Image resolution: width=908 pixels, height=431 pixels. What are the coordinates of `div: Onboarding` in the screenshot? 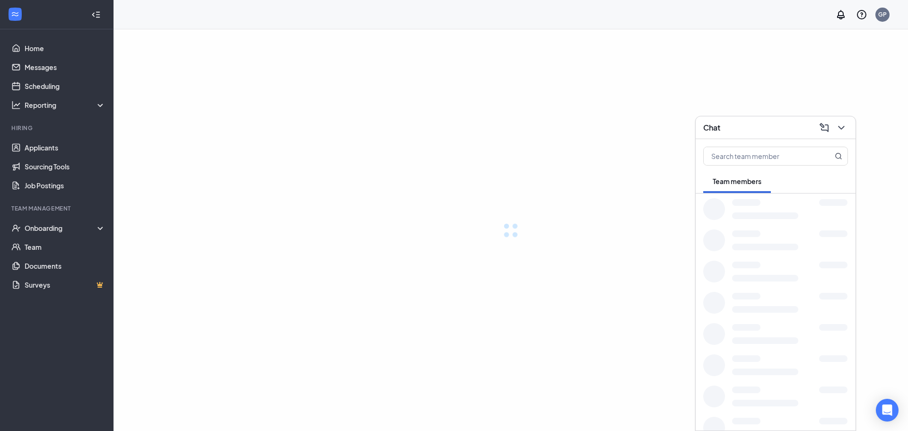 It's located at (65, 228).